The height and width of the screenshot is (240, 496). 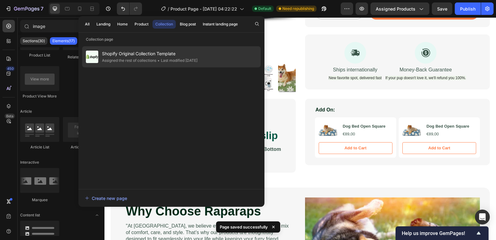 I want to click on div: 450, so click(x=10, y=69).